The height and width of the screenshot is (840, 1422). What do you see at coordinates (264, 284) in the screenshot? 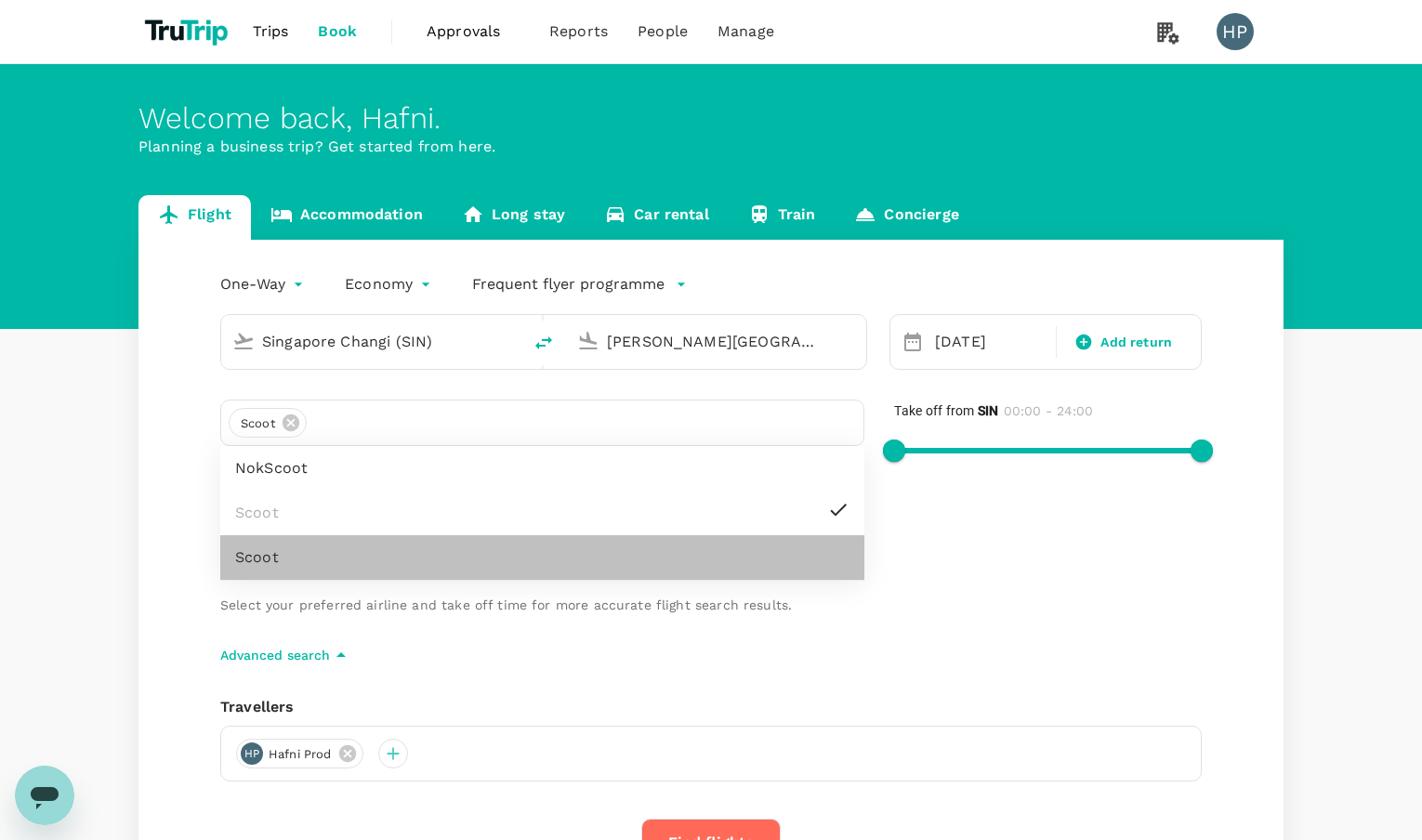
I see `div: One-Way` at bounding box center [264, 284].